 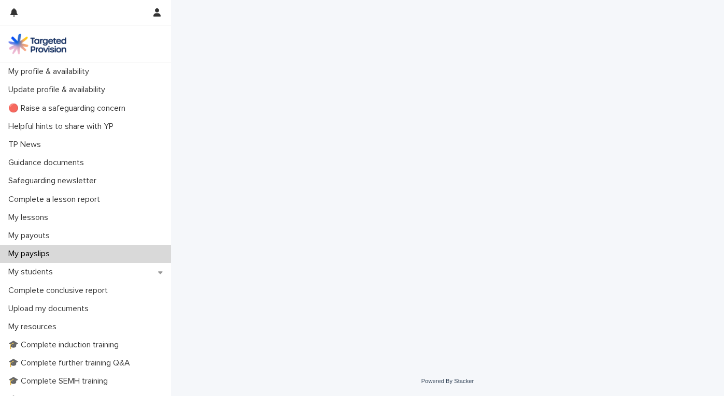 I want to click on p: 🔴 Raise a safeguarding concern, so click(x=69, y=108).